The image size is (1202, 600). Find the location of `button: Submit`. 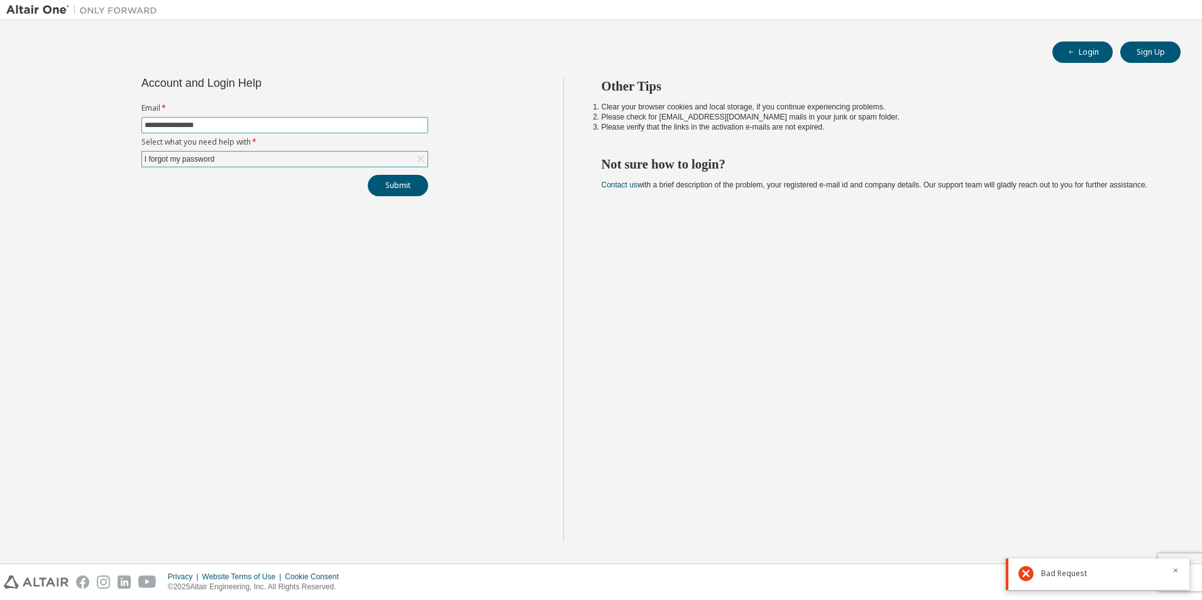

button: Submit is located at coordinates (398, 185).